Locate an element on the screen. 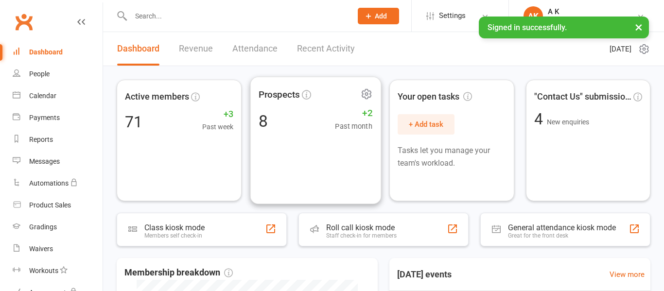 The image size is (664, 291). div: Product Sales is located at coordinates (50, 205).